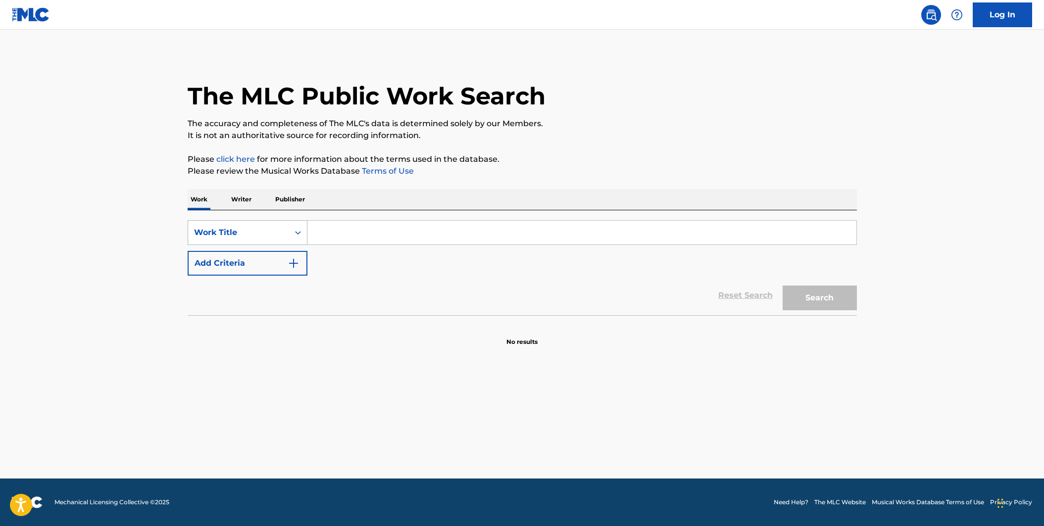  Describe the element at coordinates (522, 124) in the screenshot. I see `p: The accuracy and completeness of The MLC's data is determined solely by our Members.` at that location.